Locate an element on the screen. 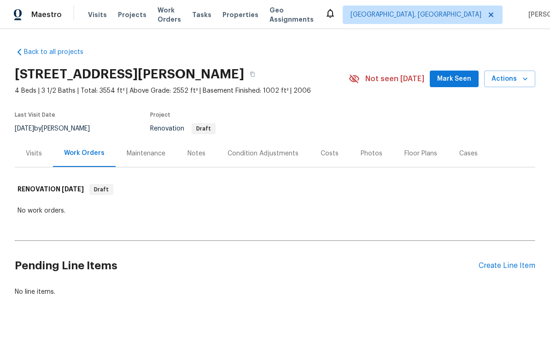  div: No line items. is located at coordinates (275, 292).